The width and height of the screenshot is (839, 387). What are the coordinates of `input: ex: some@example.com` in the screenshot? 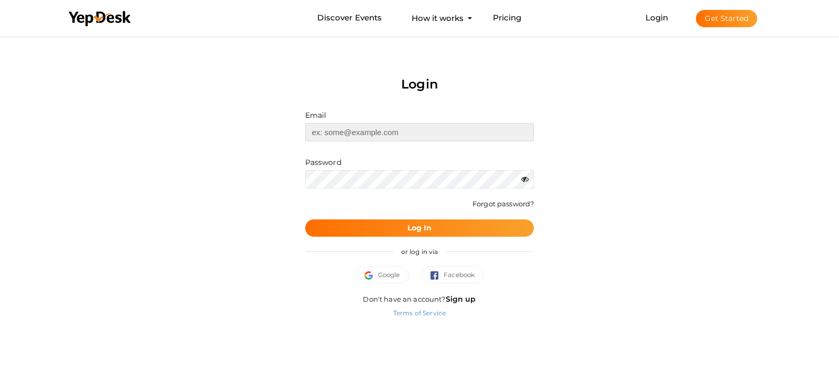 It's located at (419, 132).